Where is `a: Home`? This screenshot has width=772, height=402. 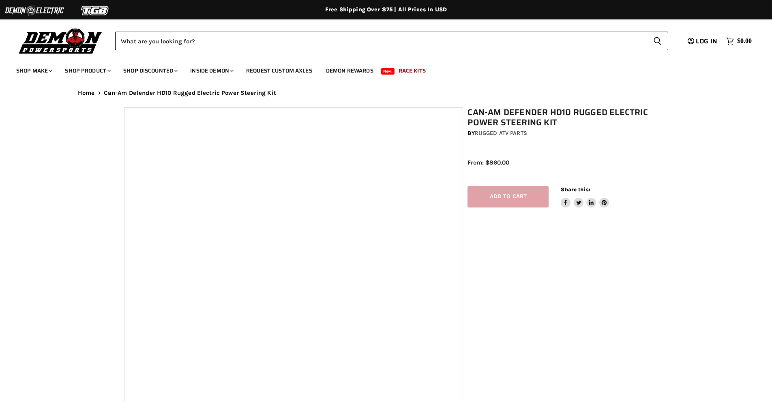
a: Home is located at coordinates (86, 93).